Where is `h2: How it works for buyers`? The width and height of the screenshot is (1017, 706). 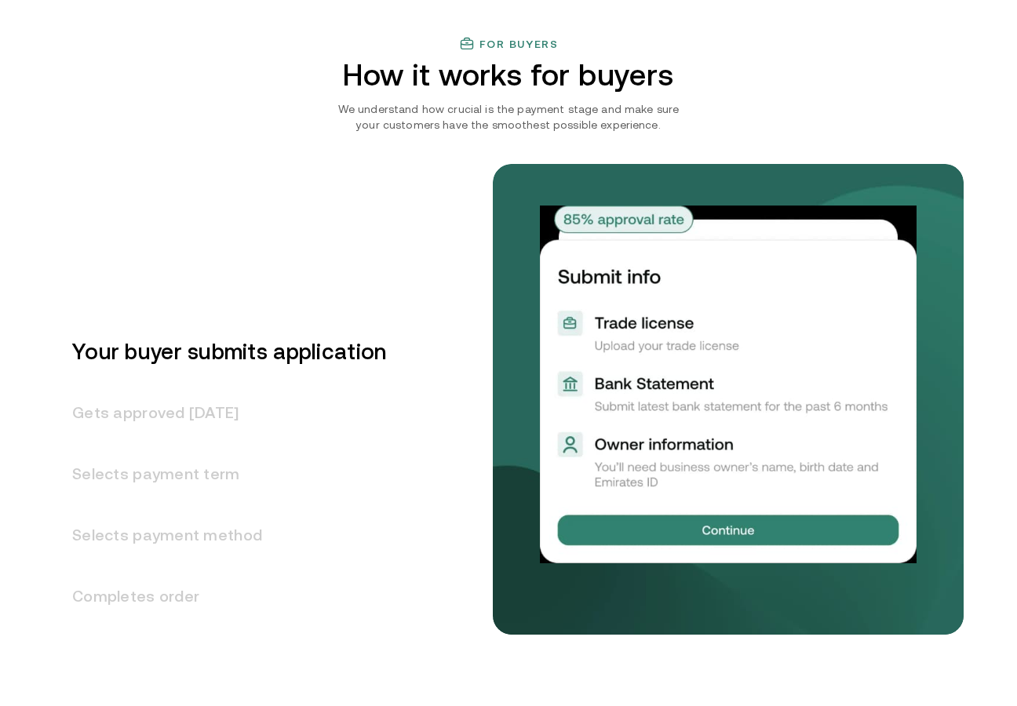
h2: How it works for buyers is located at coordinates (508, 75).